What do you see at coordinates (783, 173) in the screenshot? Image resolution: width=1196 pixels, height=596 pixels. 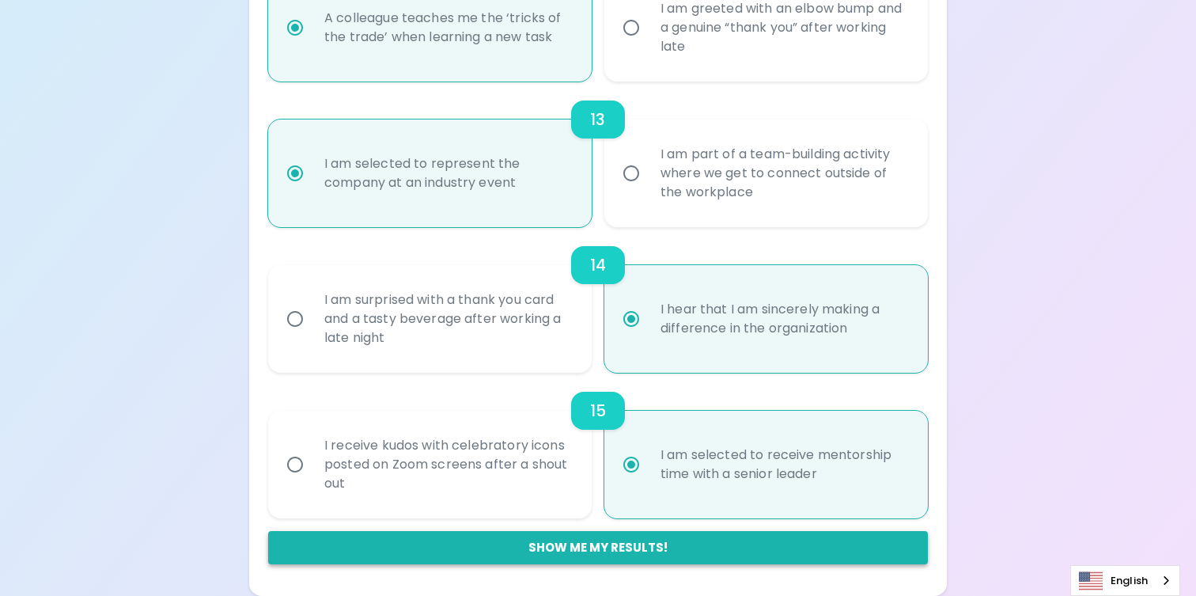 I see `div: I am part of a team-building activity where we get to connect outside of the workplace` at bounding box center [783, 173].